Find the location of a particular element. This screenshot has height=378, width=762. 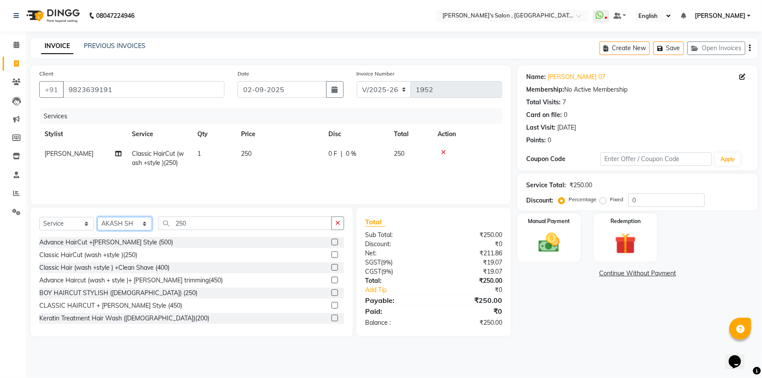

img: _cash.svg is located at coordinates (549, 243).